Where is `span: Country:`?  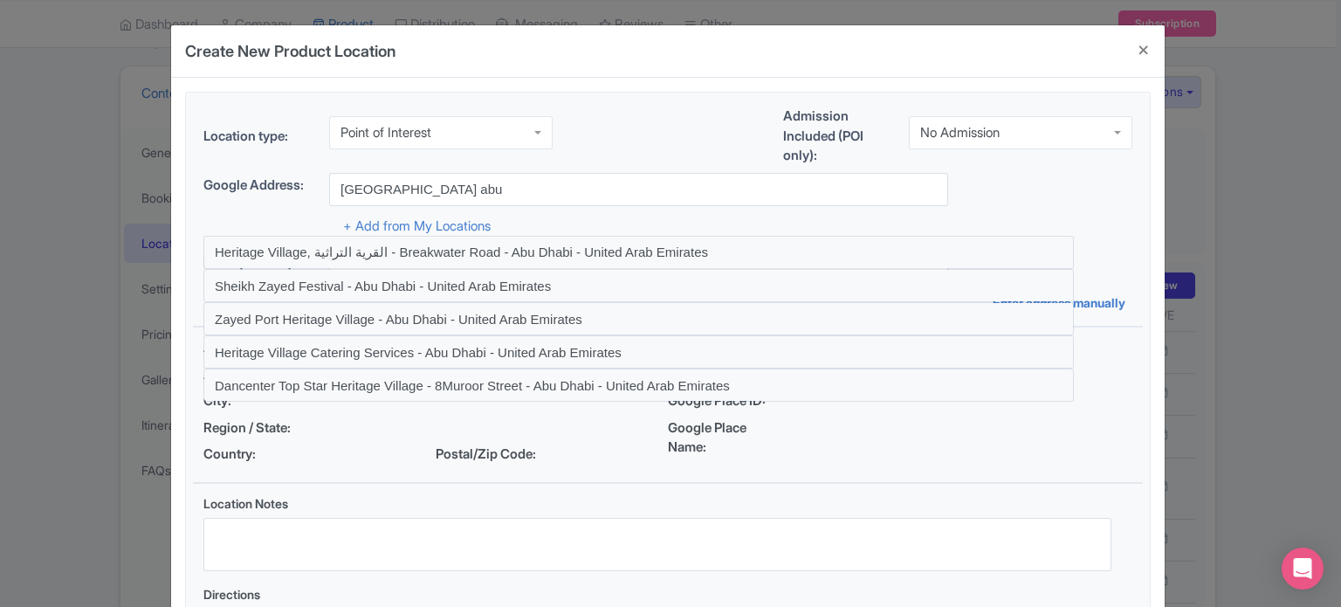
span: Country: is located at coordinates (263, 454).